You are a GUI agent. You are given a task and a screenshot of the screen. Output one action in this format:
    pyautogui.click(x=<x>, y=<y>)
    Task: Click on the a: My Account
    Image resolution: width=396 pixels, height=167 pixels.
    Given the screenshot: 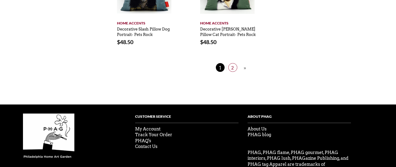 What is the action you would take?
    pyautogui.click(x=148, y=129)
    